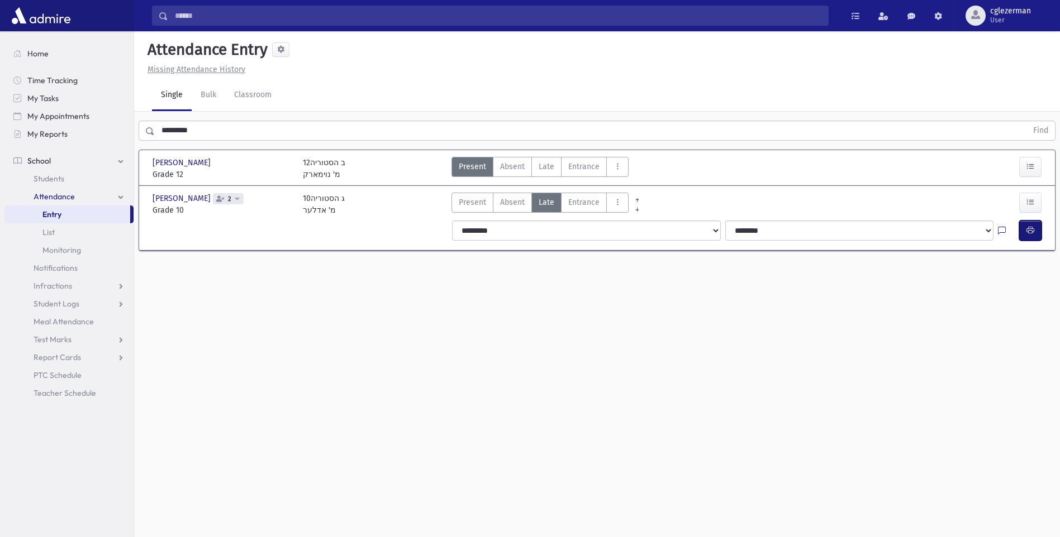 The width and height of the screenshot is (1060, 537). Describe the element at coordinates (194, 69) in the screenshot. I see `a: Missing Attendance History` at that location.